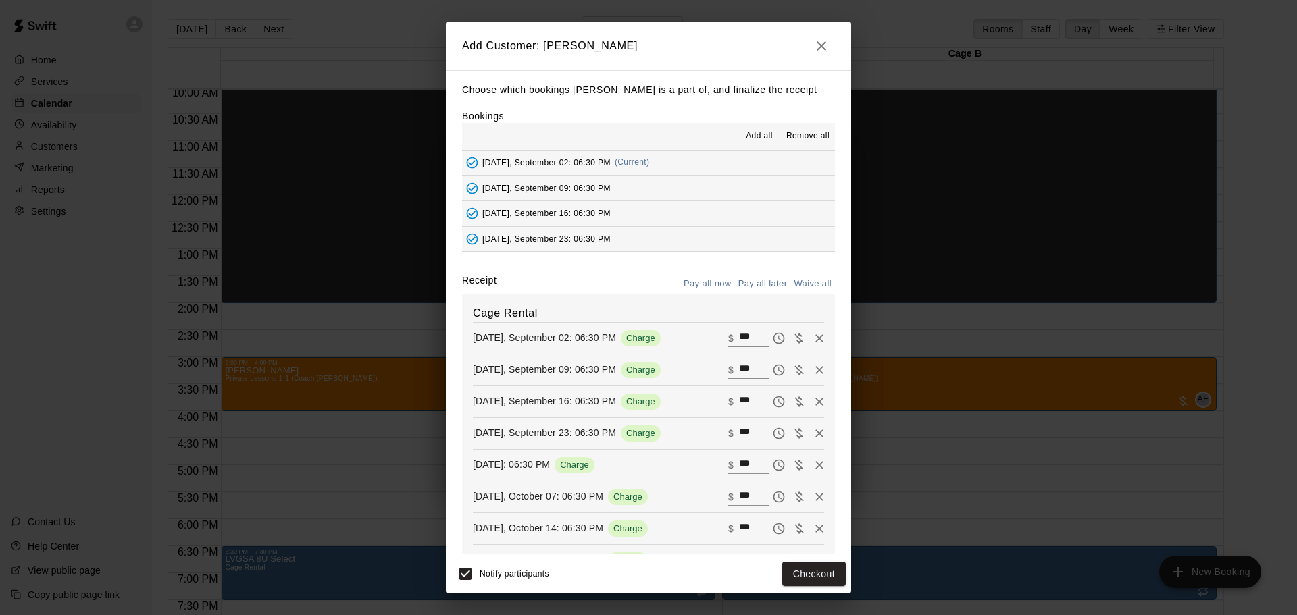 The image size is (1297, 615). What do you see at coordinates (632, 162) in the screenshot?
I see `span: (Current)` at bounding box center [632, 162].